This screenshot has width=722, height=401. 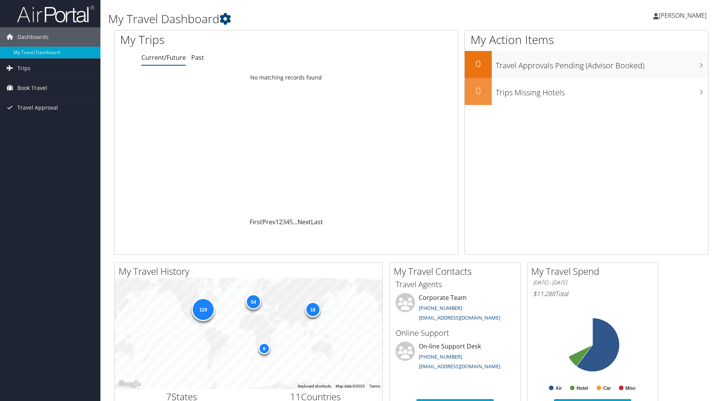 What do you see at coordinates (214, 40) in the screenshot?
I see `h1: My Trips` at bounding box center [214, 40].